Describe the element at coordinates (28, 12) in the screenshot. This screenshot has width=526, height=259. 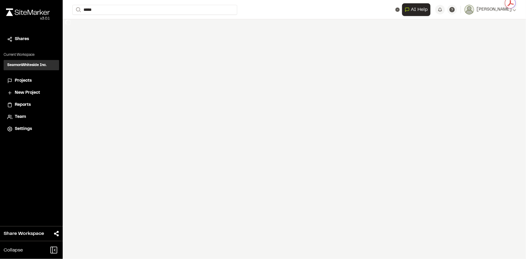
I see `img: rebrand.png` at that location.